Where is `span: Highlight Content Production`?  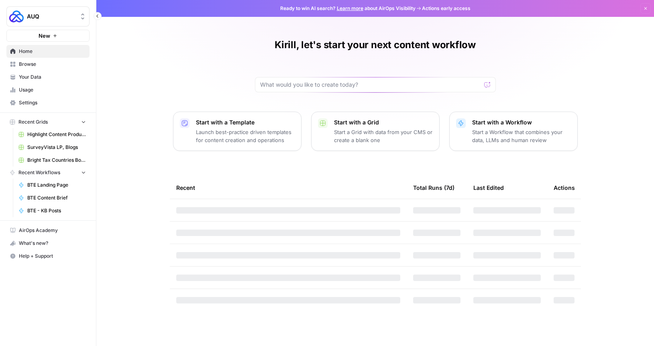
span: Highlight Content Production is located at coordinates (57, 135).